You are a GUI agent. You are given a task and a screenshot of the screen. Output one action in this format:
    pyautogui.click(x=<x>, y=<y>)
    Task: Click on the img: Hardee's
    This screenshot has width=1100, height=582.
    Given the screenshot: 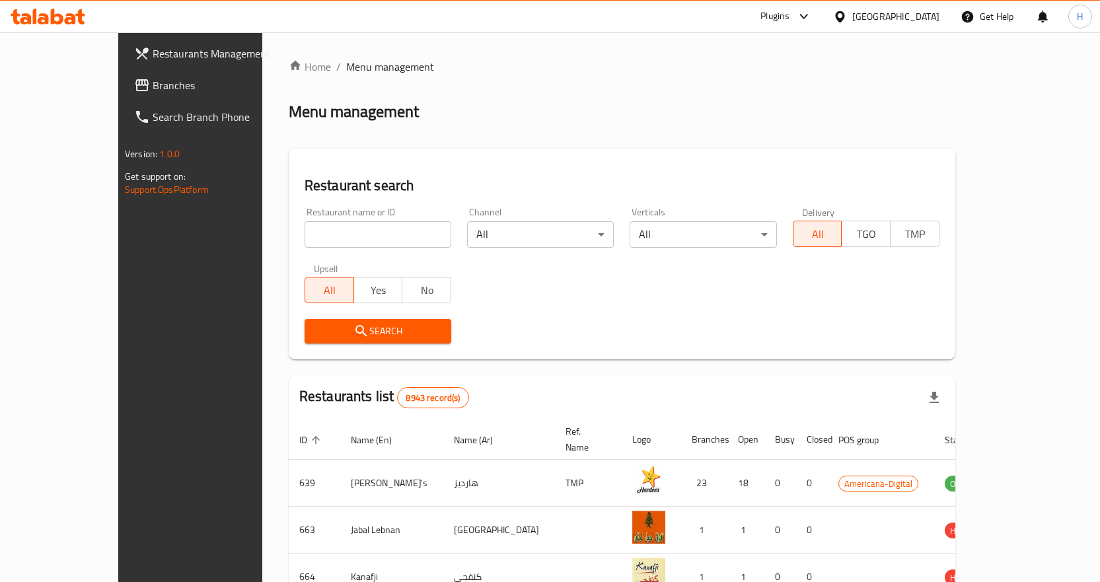 What is the action you would take?
    pyautogui.click(x=649, y=480)
    